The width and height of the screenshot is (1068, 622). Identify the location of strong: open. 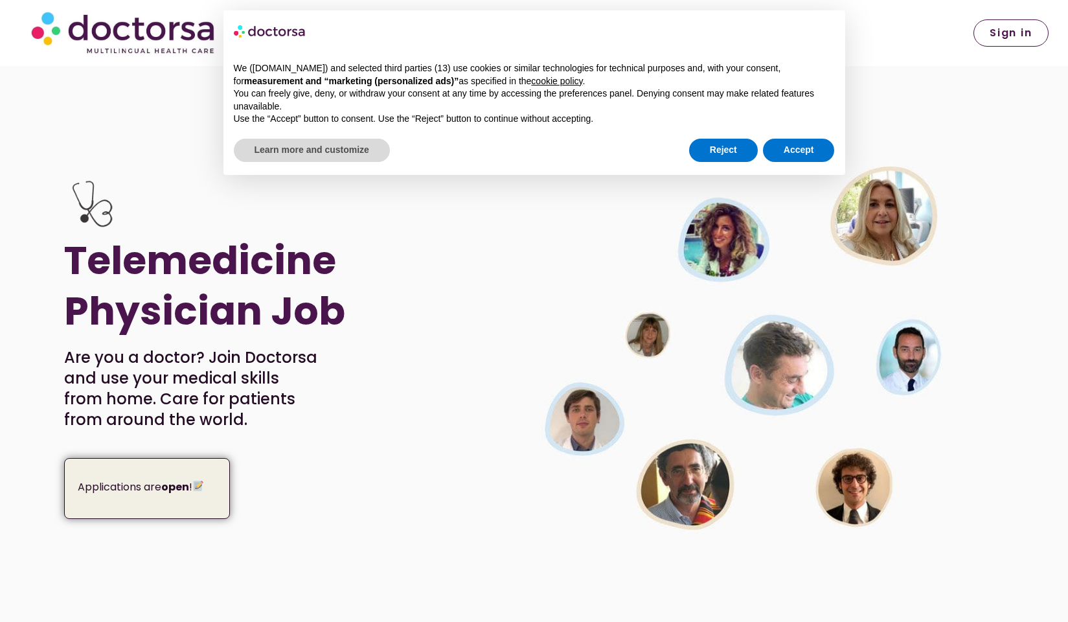
(175, 486).